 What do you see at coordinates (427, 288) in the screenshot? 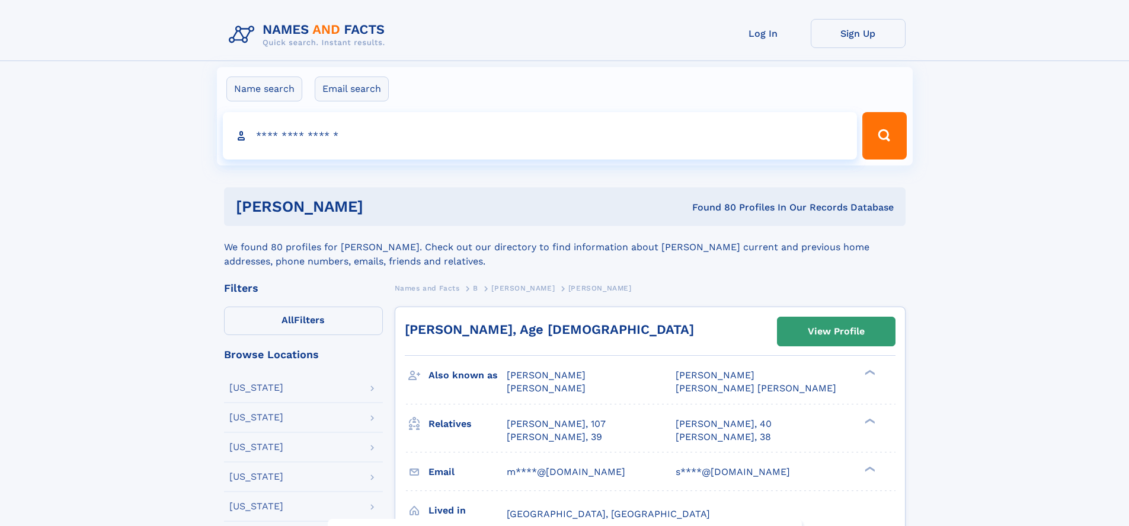
I see `a: Names and Facts` at bounding box center [427, 288].